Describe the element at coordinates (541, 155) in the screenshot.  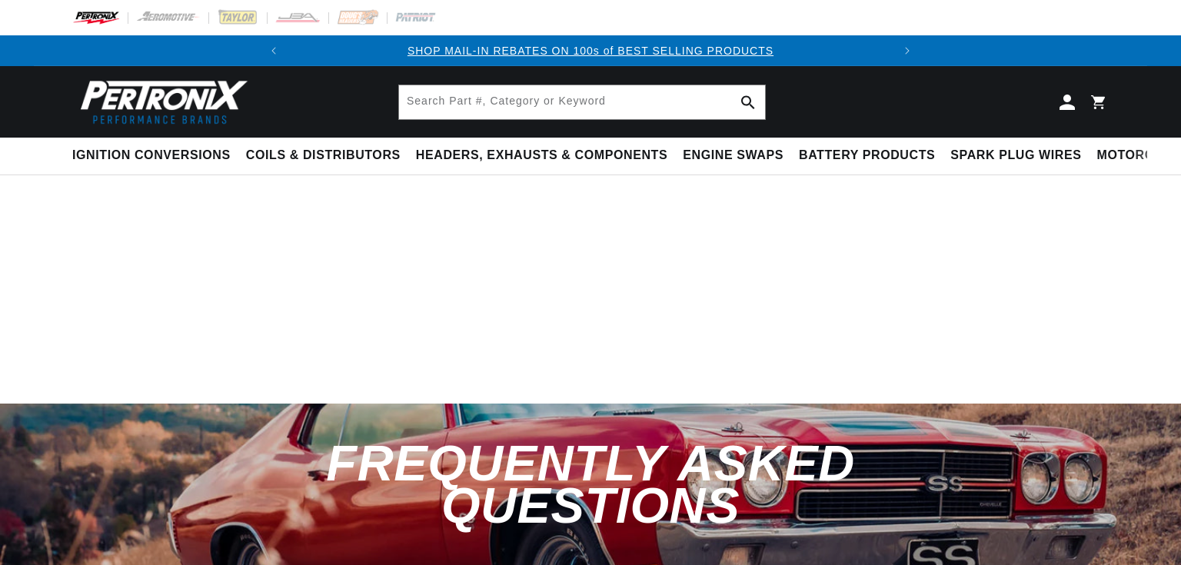
I see `span: Headers, Exhausts & Components` at that location.